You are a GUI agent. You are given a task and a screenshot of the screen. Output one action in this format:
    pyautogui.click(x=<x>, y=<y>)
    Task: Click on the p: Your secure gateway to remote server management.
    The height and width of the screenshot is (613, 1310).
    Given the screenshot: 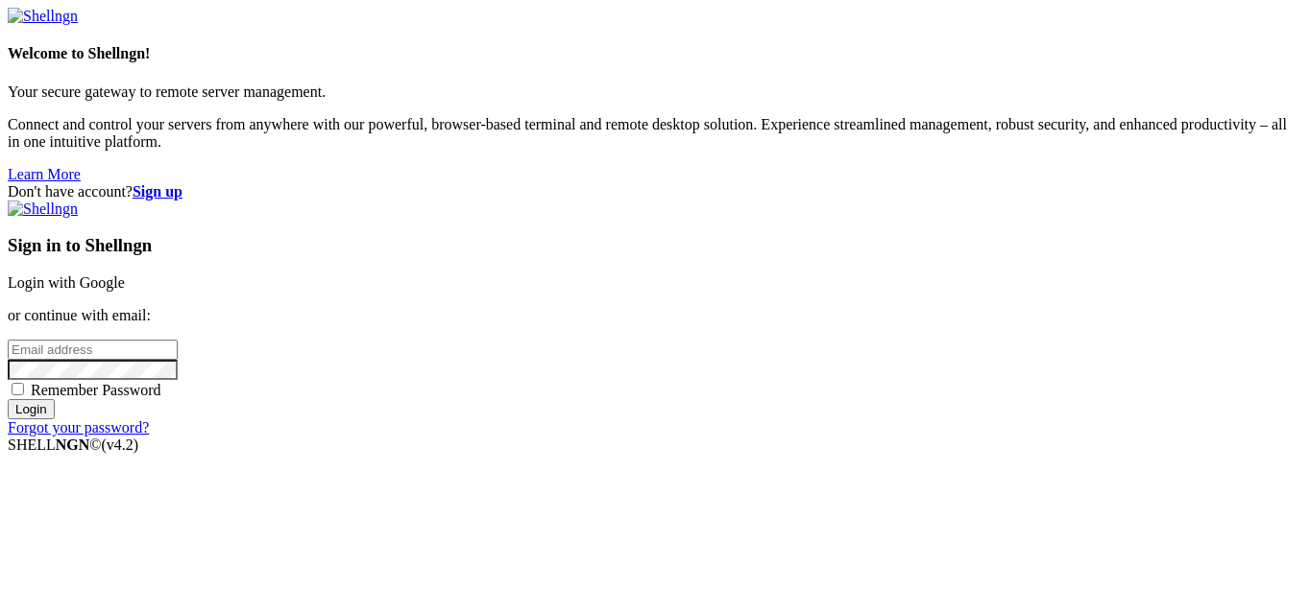 What is the action you would take?
    pyautogui.click(x=655, y=92)
    